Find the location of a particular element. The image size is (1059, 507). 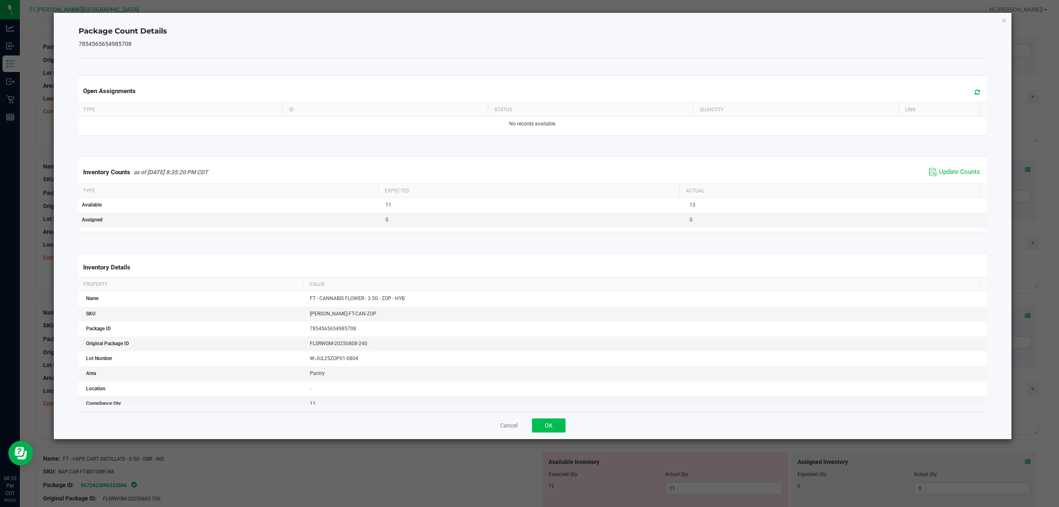

span: Quantity is located at coordinates (712, 110).